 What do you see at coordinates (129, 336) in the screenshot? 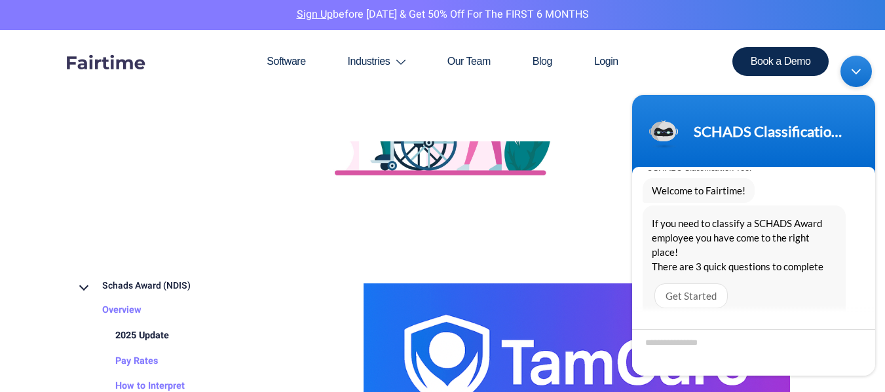
I see `a: 2025 Update` at bounding box center [129, 336].